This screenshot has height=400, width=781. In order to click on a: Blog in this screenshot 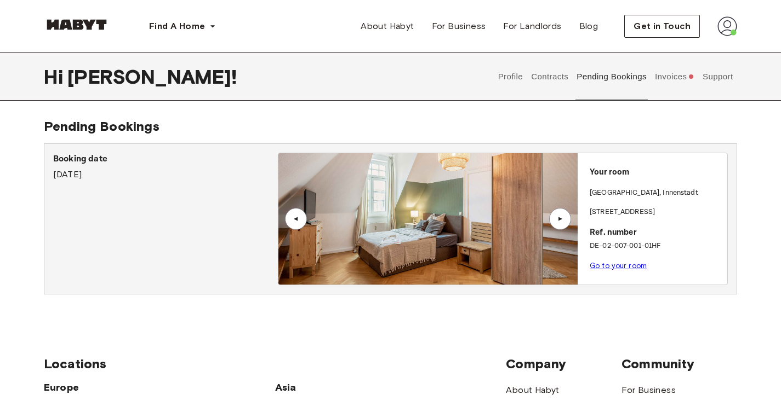, I will do `click(588, 26)`.